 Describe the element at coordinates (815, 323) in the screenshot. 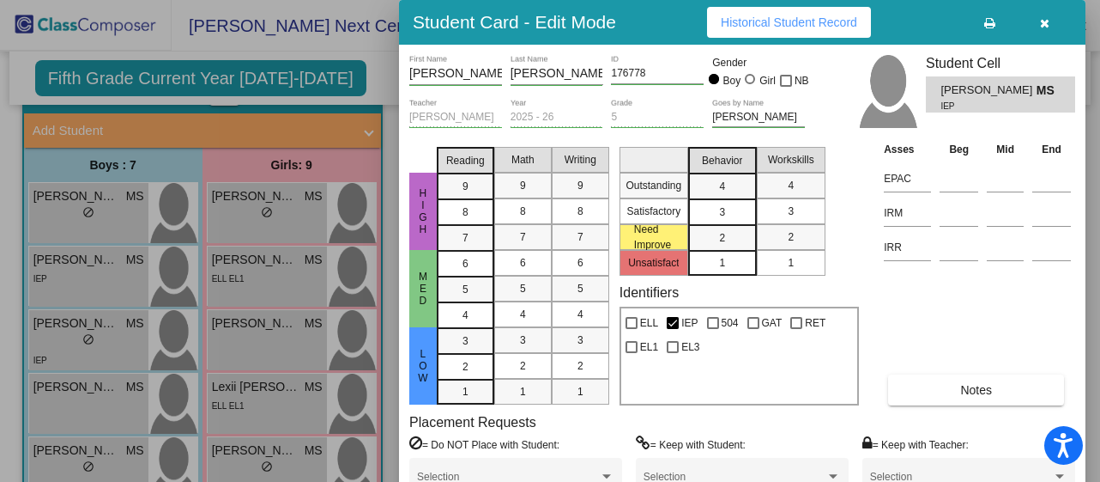

I see `span: RET` at that location.